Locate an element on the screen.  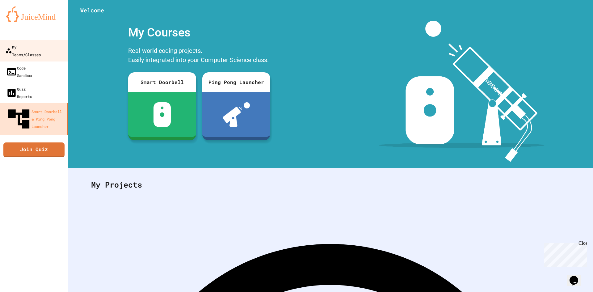
div: Quiz Reports is located at coordinates (19, 93).